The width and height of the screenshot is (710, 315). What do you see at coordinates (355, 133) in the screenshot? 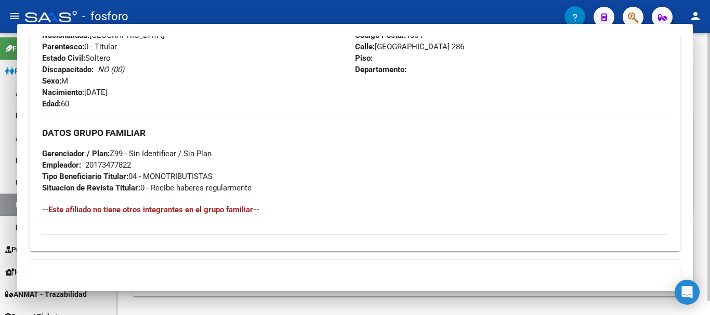
I see `h3: DATOS GRUPO FAMILIAR` at bounding box center [355, 133].